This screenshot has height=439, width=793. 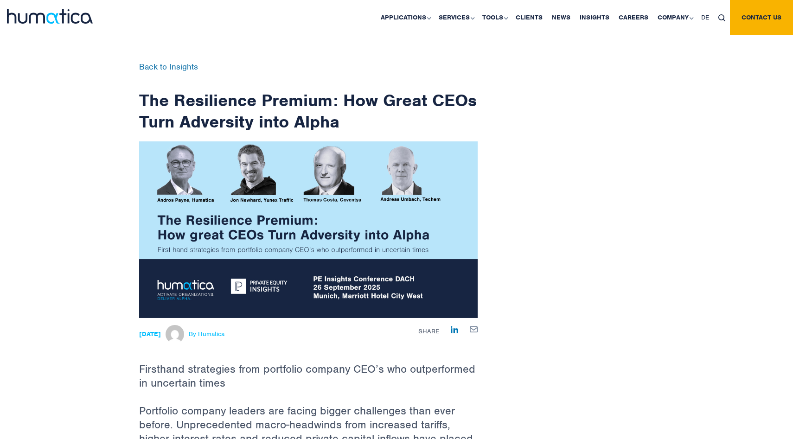 I want to click on img: search_icon, so click(x=722, y=18).